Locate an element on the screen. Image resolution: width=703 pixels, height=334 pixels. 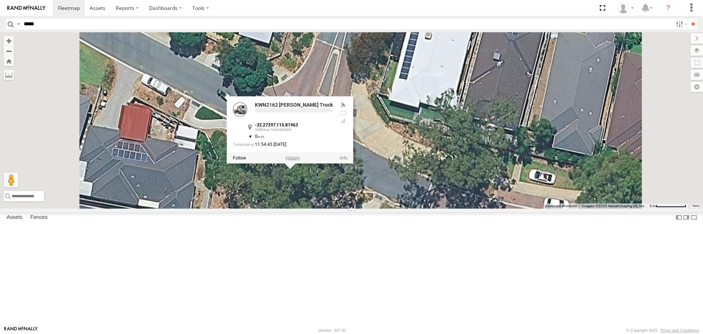
div: Date/time of location update is located at coordinates (283, 145).